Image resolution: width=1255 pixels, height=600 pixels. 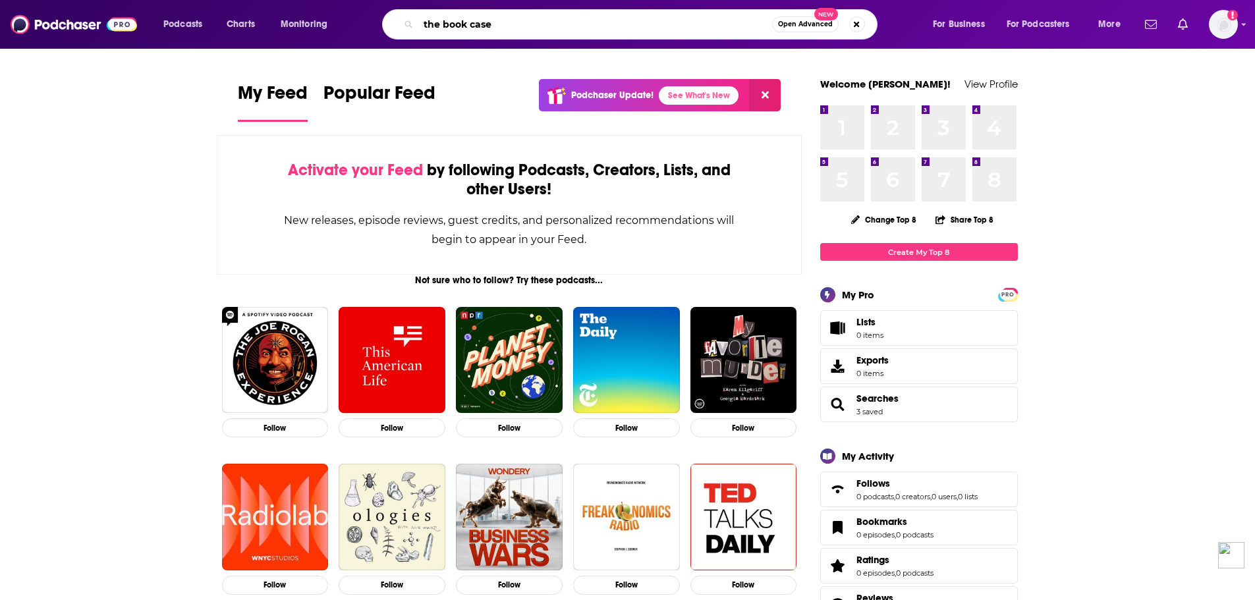 I want to click on img: Planet Money, so click(x=509, y=360).